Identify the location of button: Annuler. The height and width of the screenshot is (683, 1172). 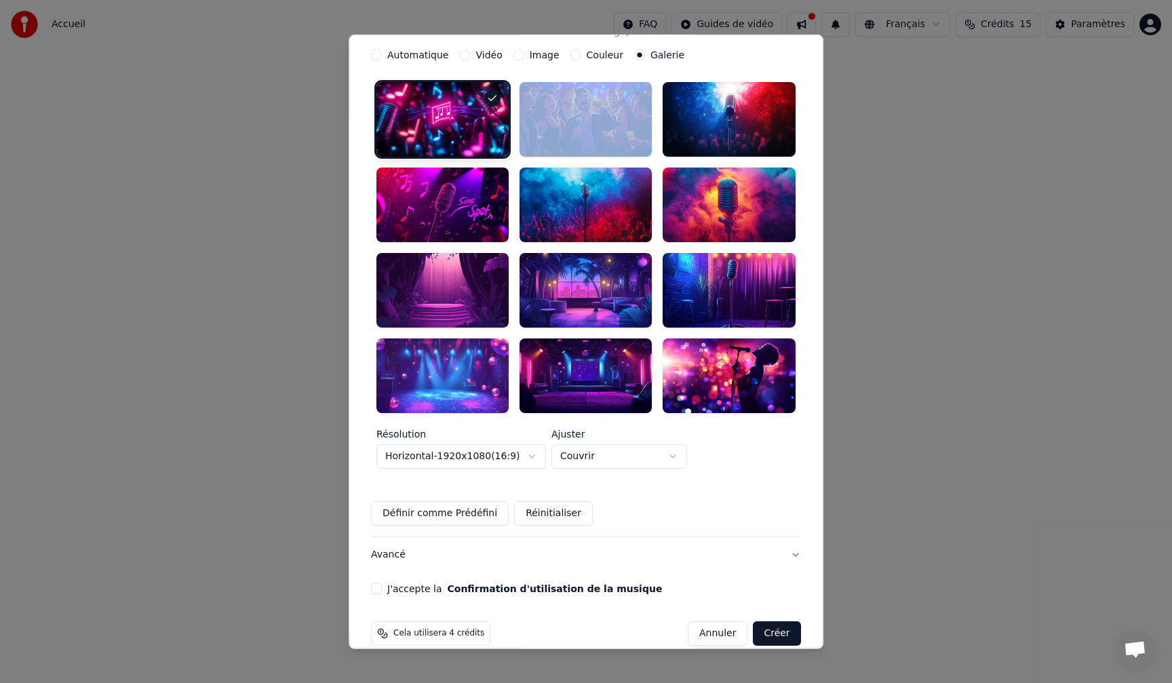
(717, 633).